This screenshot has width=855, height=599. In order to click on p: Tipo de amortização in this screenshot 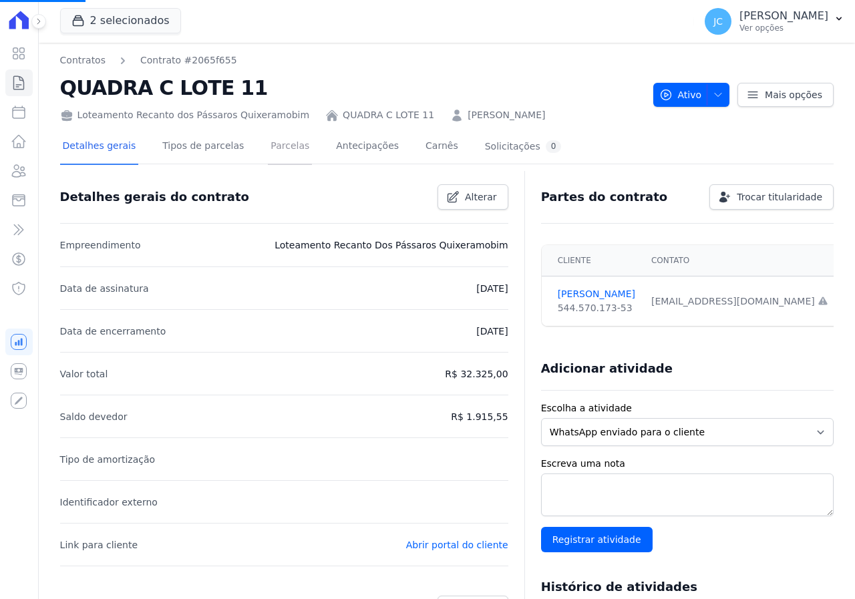, I will do `click(108, 460)`.